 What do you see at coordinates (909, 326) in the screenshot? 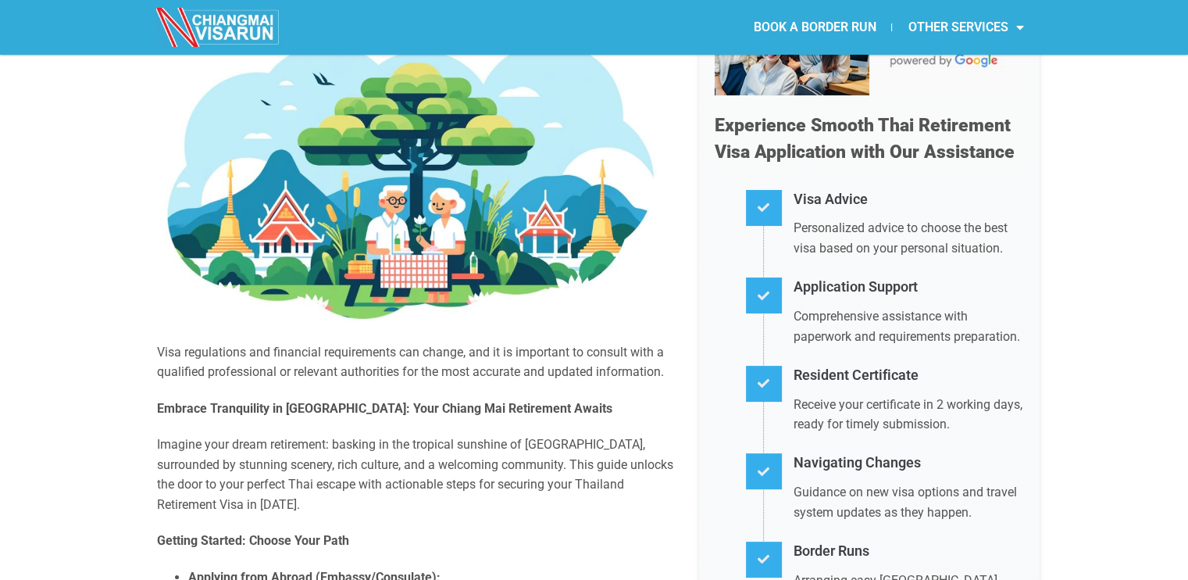
I see `p: Comprehensive assistance with paperwork and requirements preparation.` at bounding box center [909, 326].